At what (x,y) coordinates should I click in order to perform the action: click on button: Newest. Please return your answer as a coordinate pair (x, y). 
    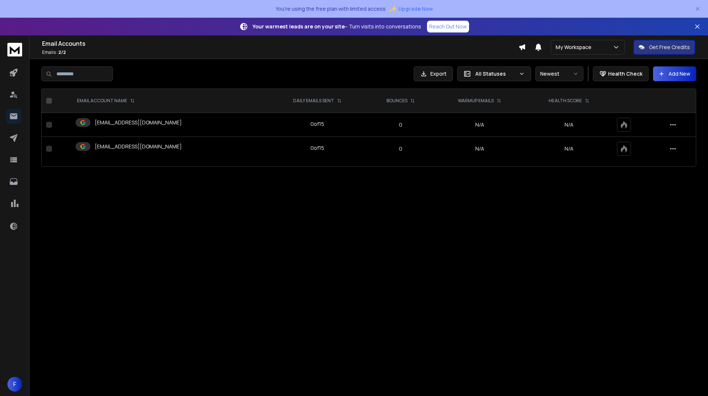
    Looking at the image, I should click on (560, 74).